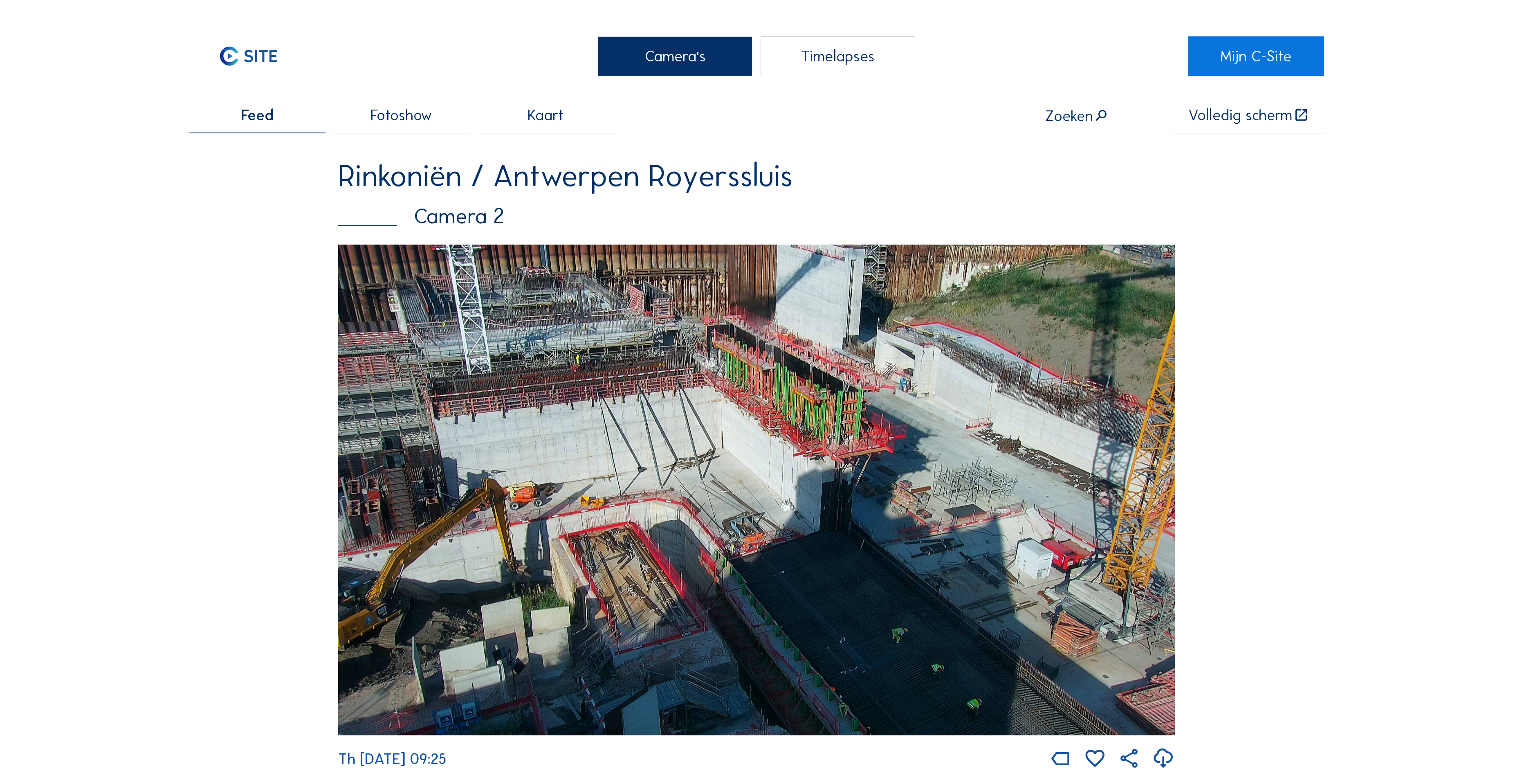 This screenshot has height=782, width=1513. What do you see at coordinates (546, 115) in the screenshot?
I see `span: Kaart` at bounding box center [546, 115].